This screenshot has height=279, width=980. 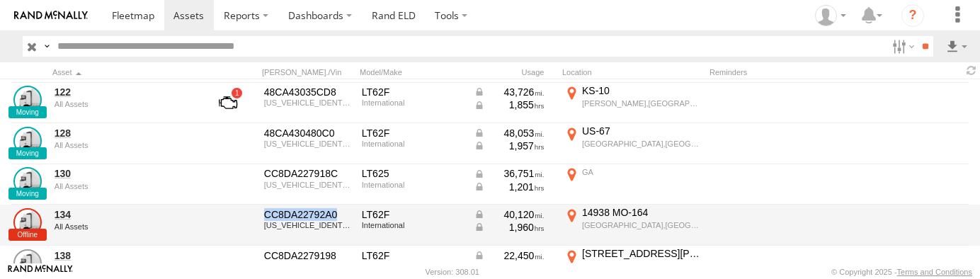 I want to click on div: Location, so click(x=633, y=72).